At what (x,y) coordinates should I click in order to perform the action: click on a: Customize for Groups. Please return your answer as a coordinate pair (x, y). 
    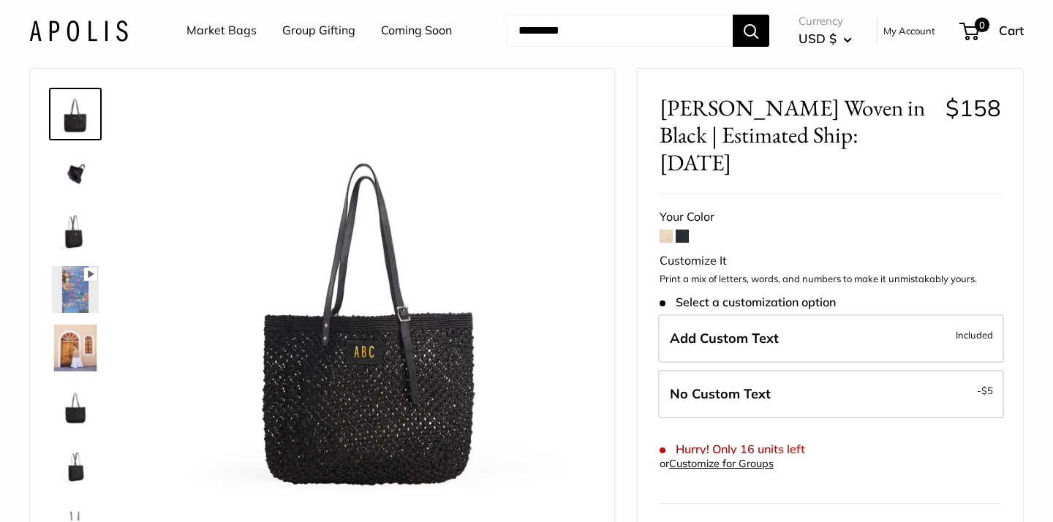
    Looking at the image, I should click on (721, 464).